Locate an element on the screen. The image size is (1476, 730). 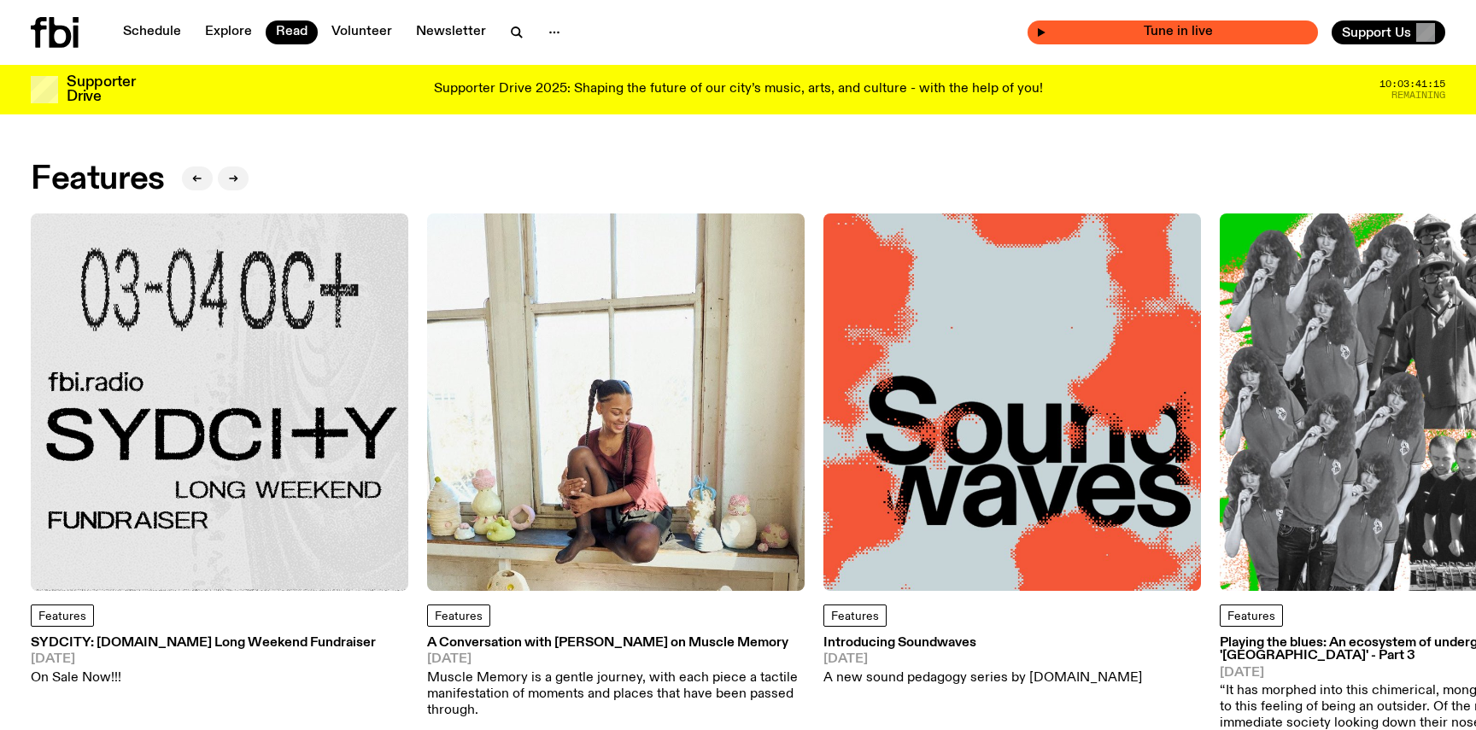
a: Schedule is located at coordinates (152, 32).